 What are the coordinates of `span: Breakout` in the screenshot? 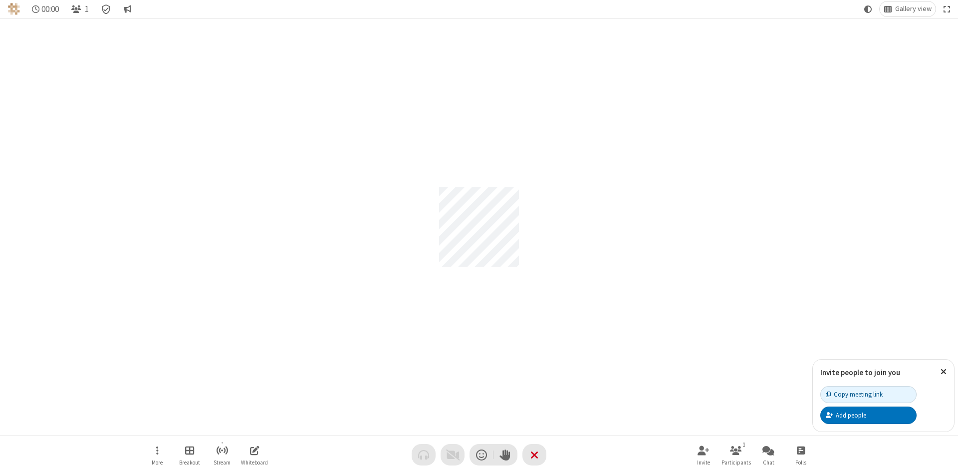 It's located at (190, 462).